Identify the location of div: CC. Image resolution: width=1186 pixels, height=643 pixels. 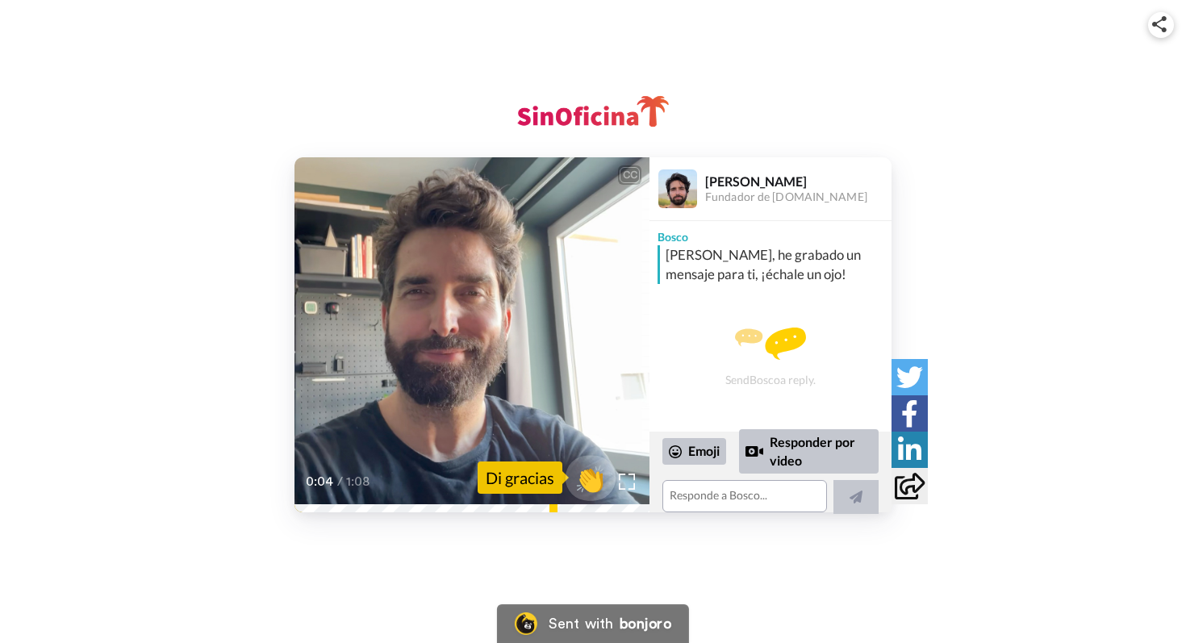
(629, 175).